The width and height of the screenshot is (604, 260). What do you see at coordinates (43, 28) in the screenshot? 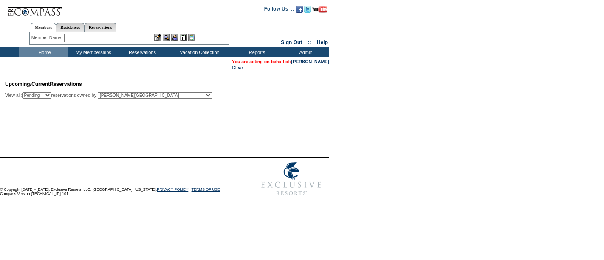
I see `a: Members` at bounding box center [43, 28].